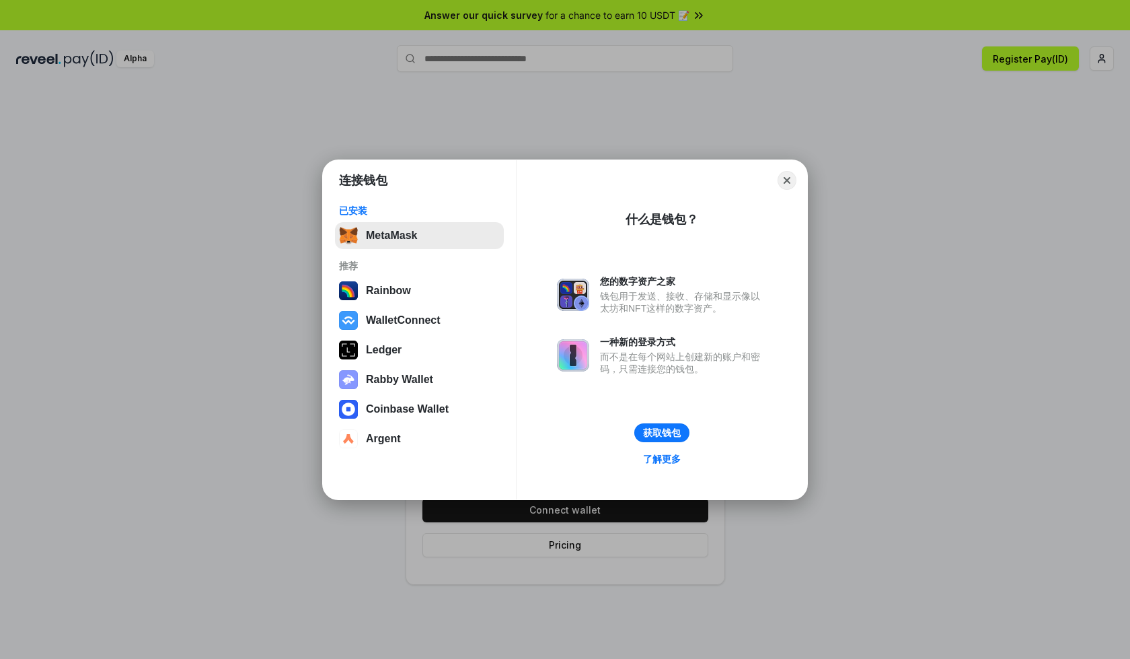  Describe the element at coordinates (662, 459) in the screenshot. I see `a: 了解更多` at that location.